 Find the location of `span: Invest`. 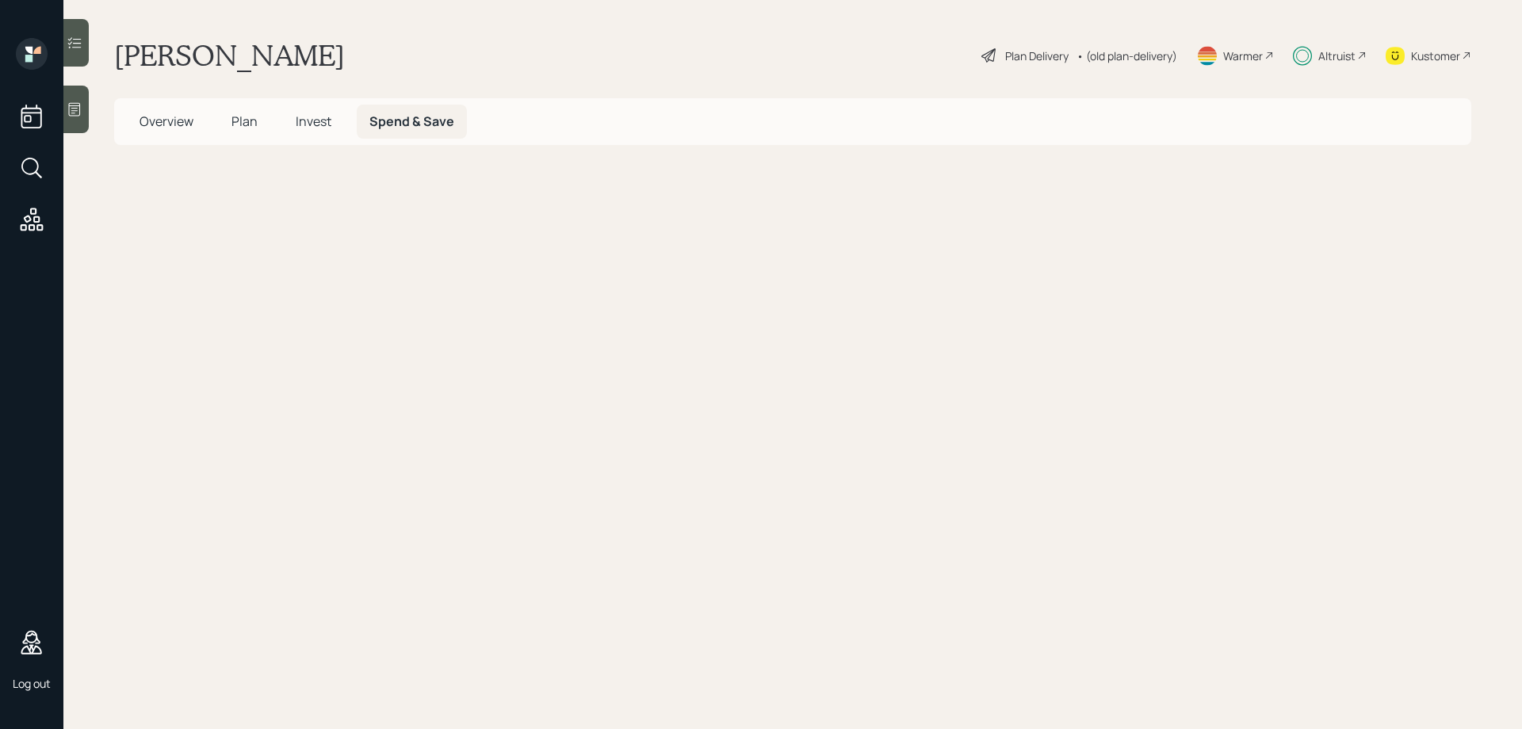

span: Invest is located at coordinates (313, 121).